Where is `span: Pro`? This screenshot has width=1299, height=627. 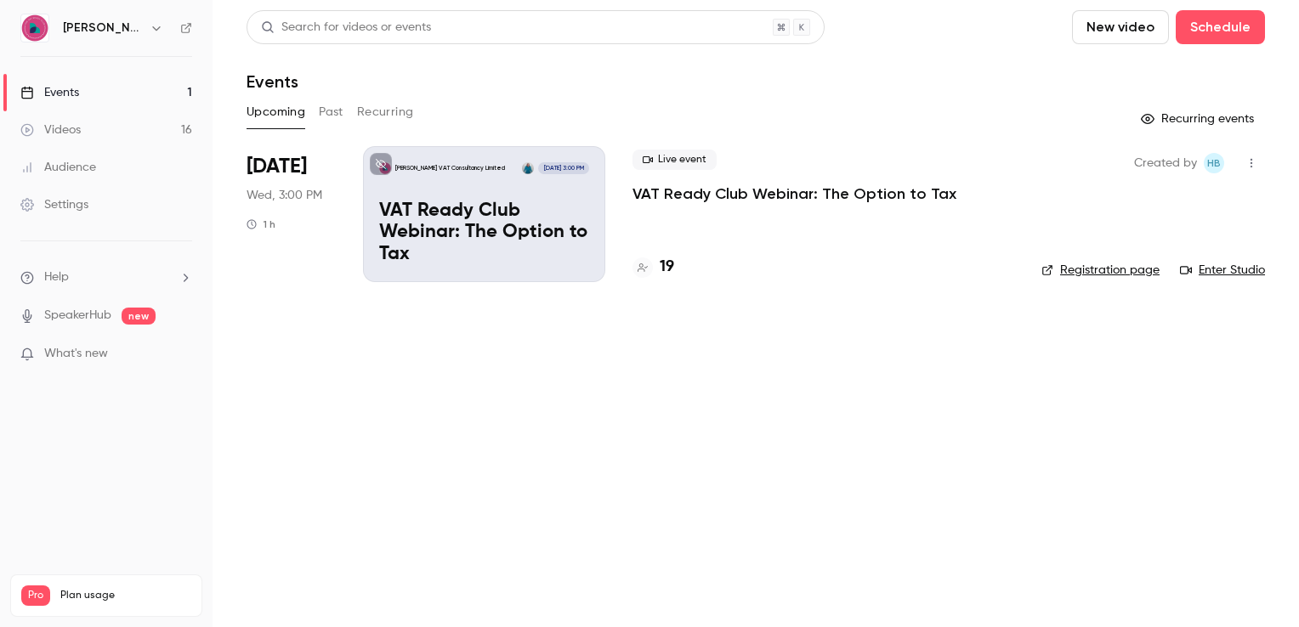
span: Pro is located at coordinates (36, 596).